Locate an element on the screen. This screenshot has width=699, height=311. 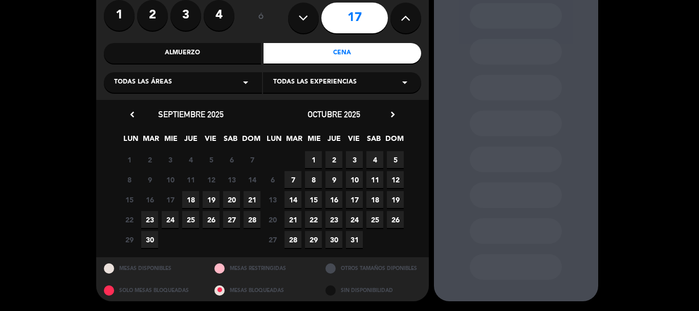
div: OTROS TAMAÑOS DIPONIBLES is located at coordinates (373, 268).